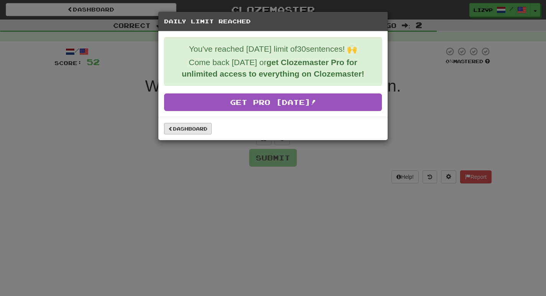  I want to click on a: Dashboard, so click(188, 129).